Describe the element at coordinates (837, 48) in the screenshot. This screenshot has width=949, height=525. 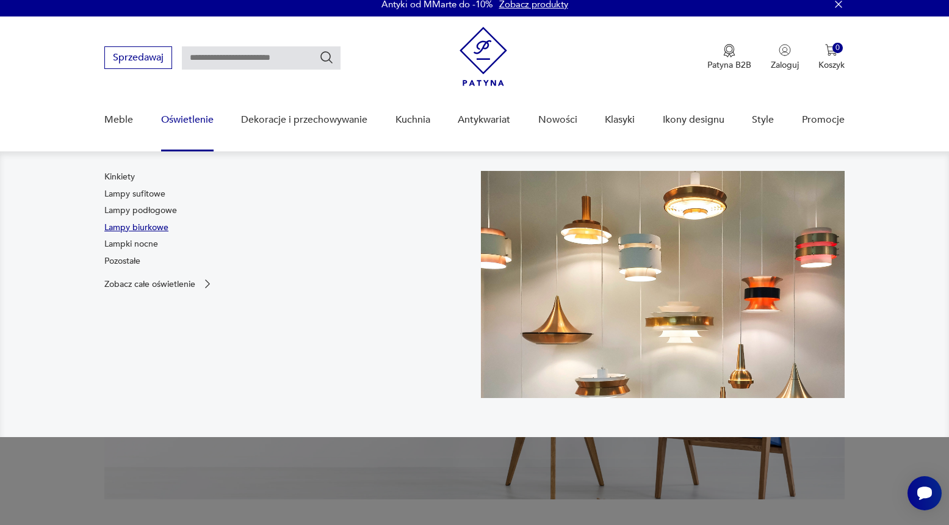
I see `div: 0` at that location.